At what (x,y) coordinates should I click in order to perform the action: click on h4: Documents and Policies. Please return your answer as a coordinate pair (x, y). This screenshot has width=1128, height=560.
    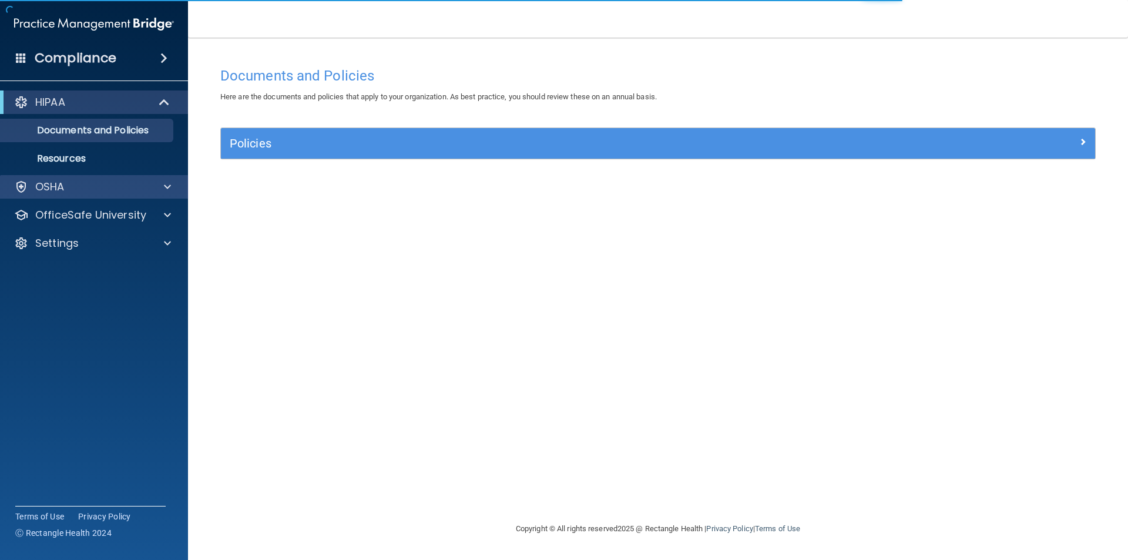
    Looking at the image, I should click on (658, 76).